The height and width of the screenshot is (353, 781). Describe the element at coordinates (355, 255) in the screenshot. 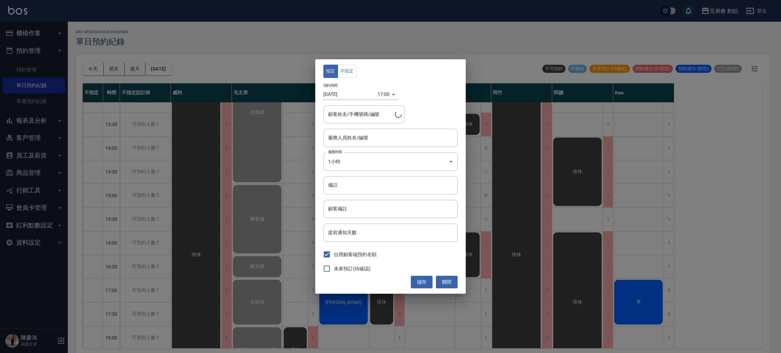

I see `span: 佔用顧客端預約名額` at that location.